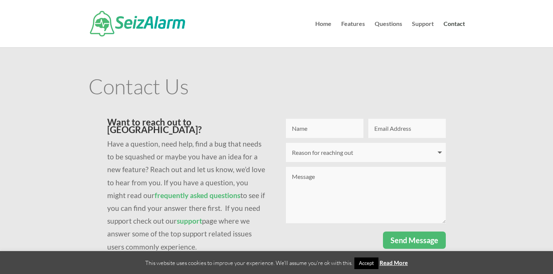  Describe the element at coordinates (353, 34) in the screenshot. I see `a: Features` at that location.